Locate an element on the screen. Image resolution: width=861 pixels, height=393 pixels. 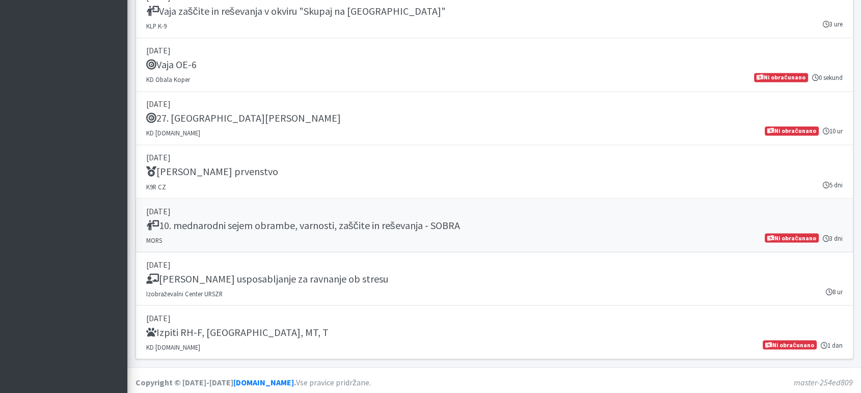
small: K9R CZ is located at coordinates (156, 186).